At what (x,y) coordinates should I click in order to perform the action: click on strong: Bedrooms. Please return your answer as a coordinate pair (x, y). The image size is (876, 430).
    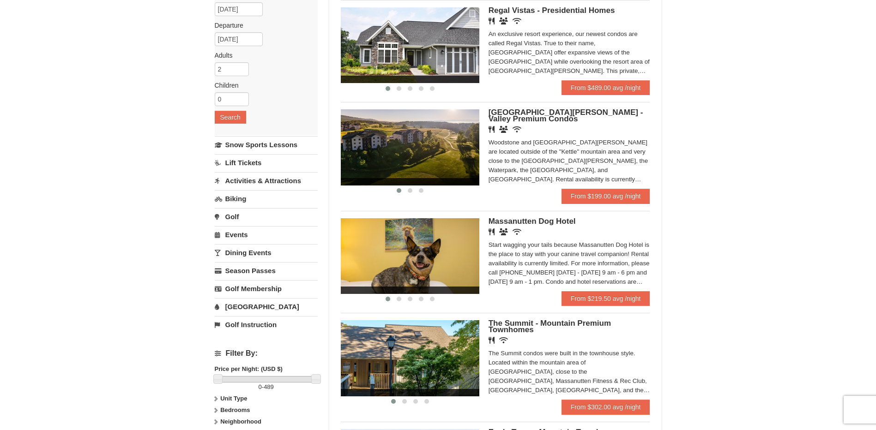
    Looking at the image, I should click on (235, 410).